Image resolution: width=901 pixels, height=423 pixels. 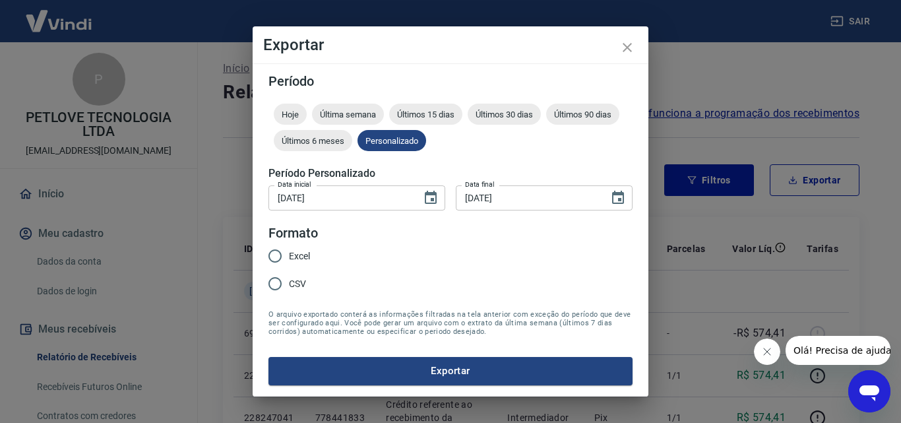 I want to click on div: Personalizado, so click(x=392, y=140).